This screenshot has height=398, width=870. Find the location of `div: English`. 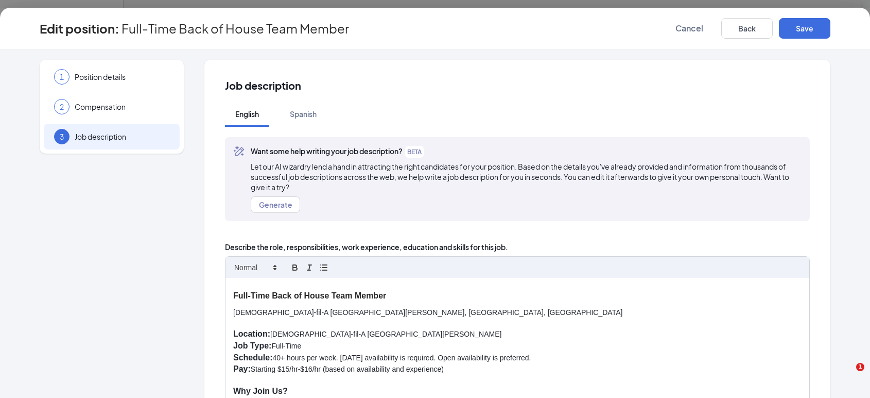

div: English is located at coordinates (247, 114).